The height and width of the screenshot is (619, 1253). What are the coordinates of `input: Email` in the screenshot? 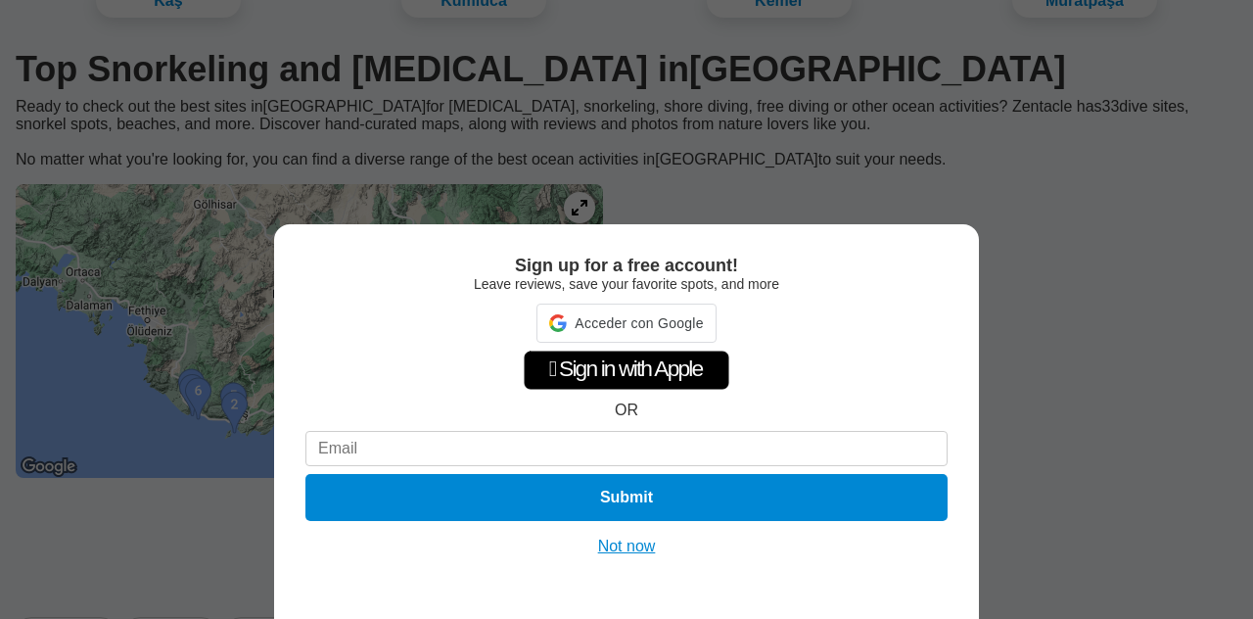 It's located at (627, 448).